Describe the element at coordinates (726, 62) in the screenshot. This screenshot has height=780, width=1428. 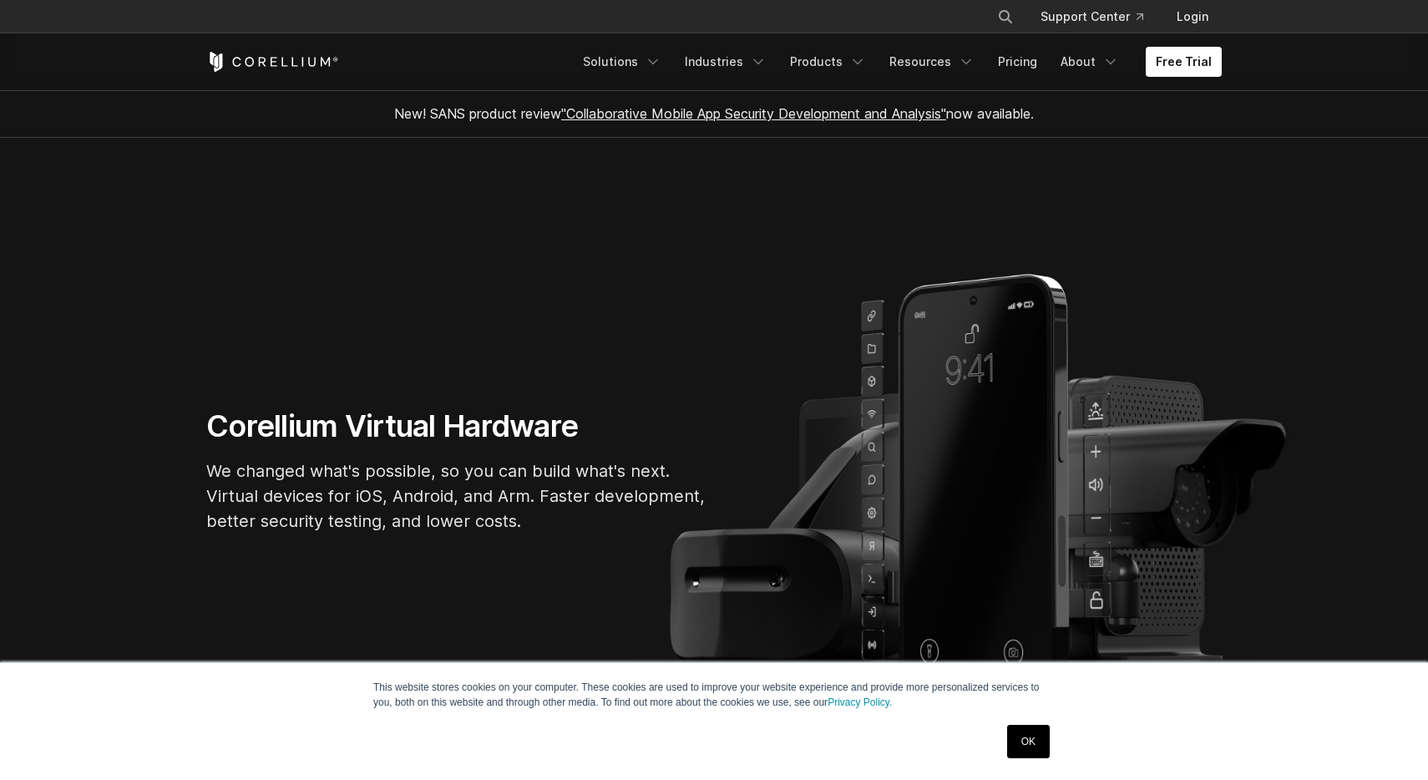
I see `a: Industries` at that location.